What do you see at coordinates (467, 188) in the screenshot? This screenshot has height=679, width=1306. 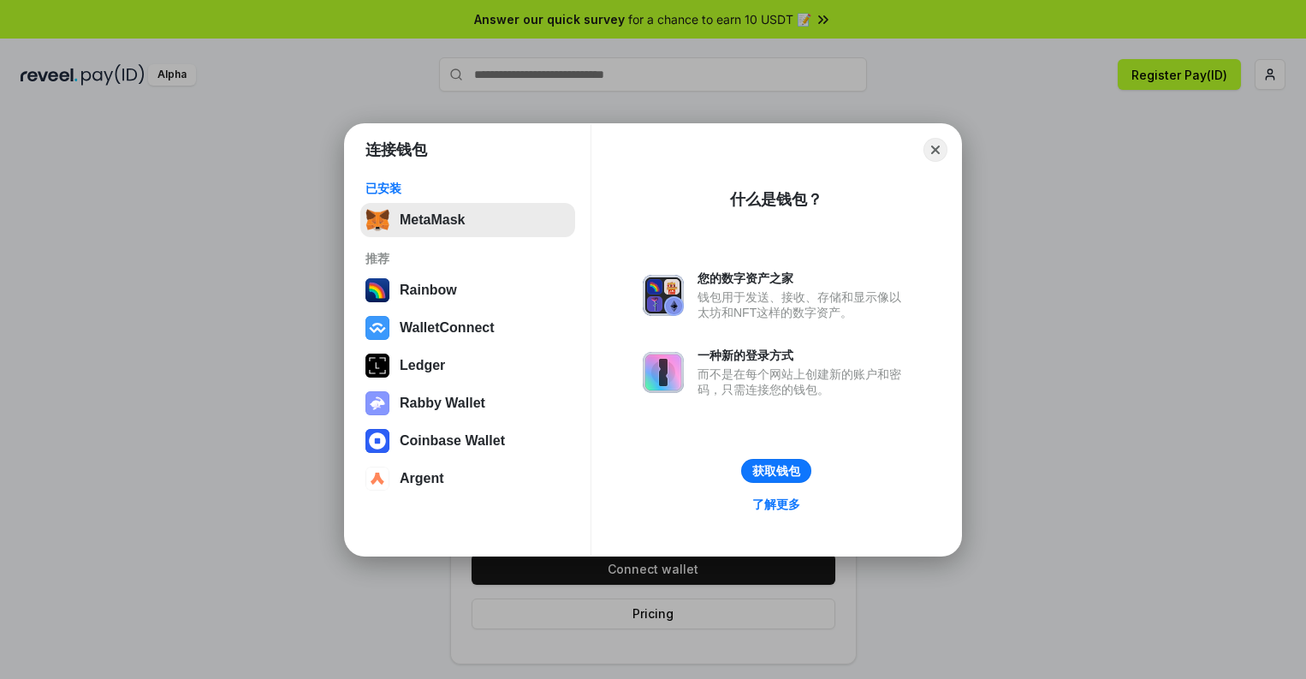 I see `div: 已安装` at bounding box center [467, 188].